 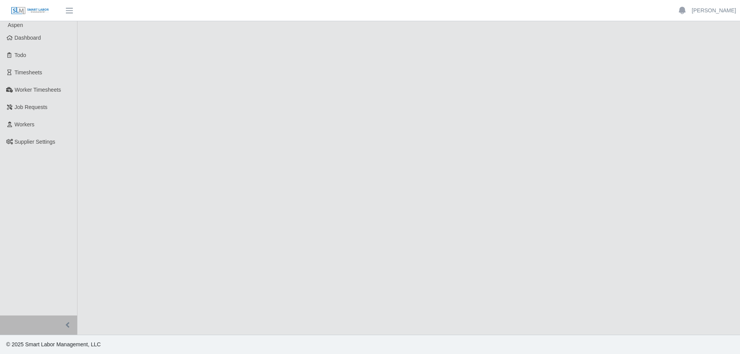 I want to click on span: Todo, so click(x=20, y=55).